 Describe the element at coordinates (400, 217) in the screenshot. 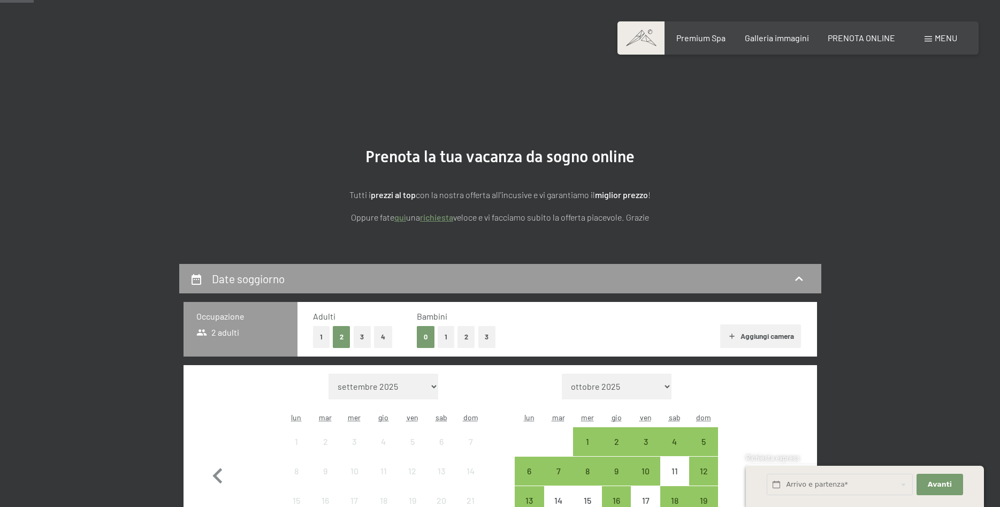

I see `a: quì` at that location.